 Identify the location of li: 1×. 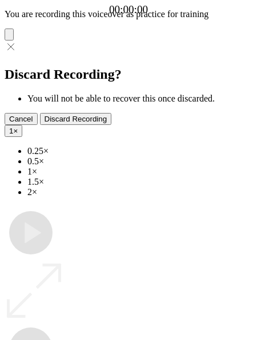
(140, 172).